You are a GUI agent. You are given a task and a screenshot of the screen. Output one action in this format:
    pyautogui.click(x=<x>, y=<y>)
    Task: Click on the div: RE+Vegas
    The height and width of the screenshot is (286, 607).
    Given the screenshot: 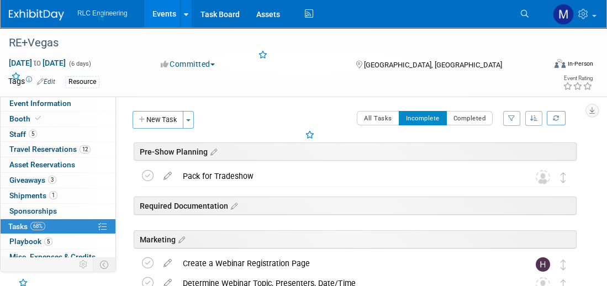 What is the action you would take?
    pyautogui.click(x=270, y=43)
    